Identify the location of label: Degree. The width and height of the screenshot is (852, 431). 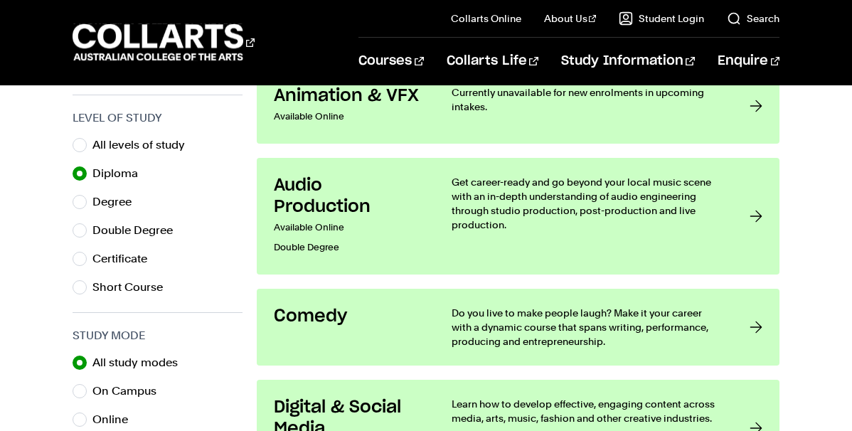
(117, 202).